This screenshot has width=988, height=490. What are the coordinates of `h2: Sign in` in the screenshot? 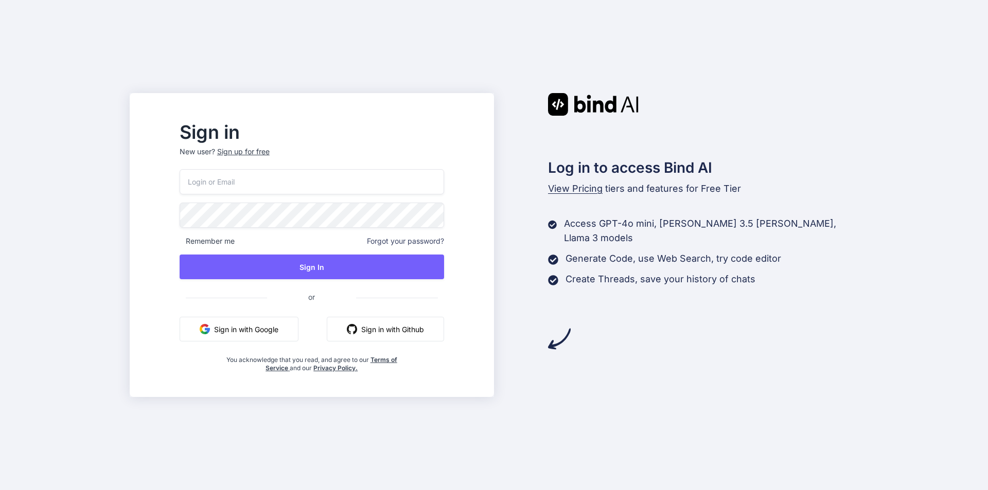 It's located at (312, 132).